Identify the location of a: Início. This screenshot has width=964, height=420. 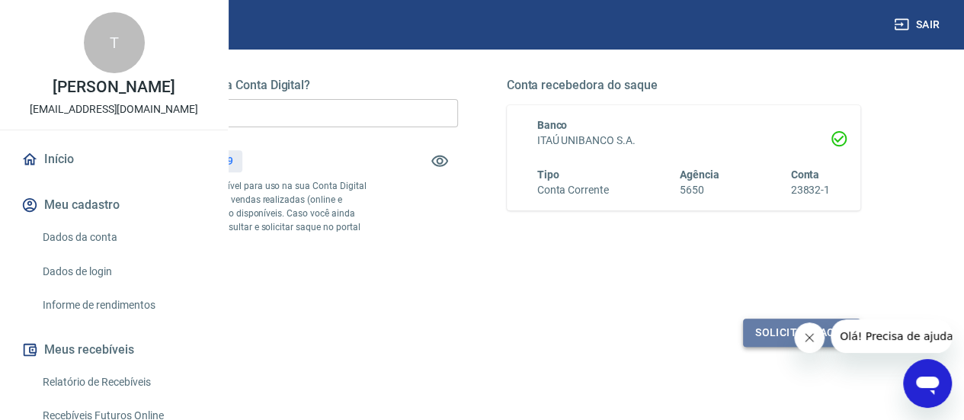
(114, 159).